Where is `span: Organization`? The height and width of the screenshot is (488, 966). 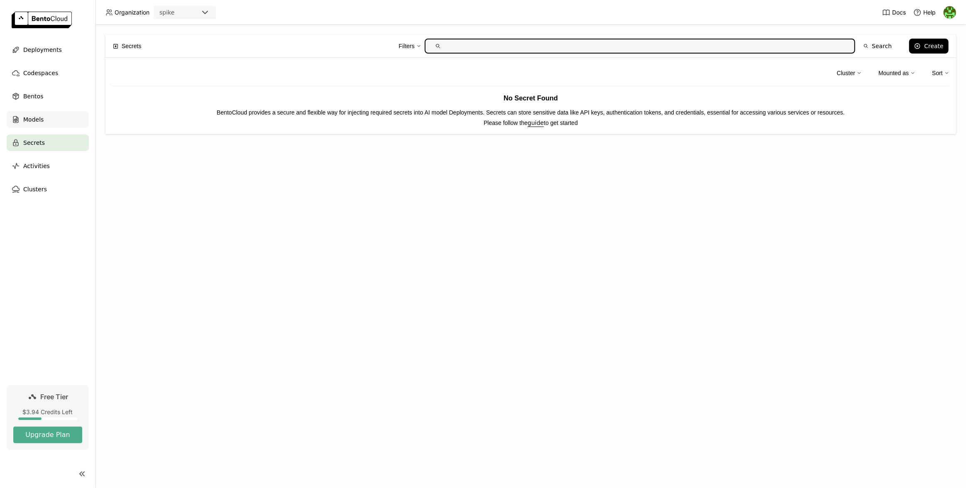
span: Organization is located at coordinates (132, 12).